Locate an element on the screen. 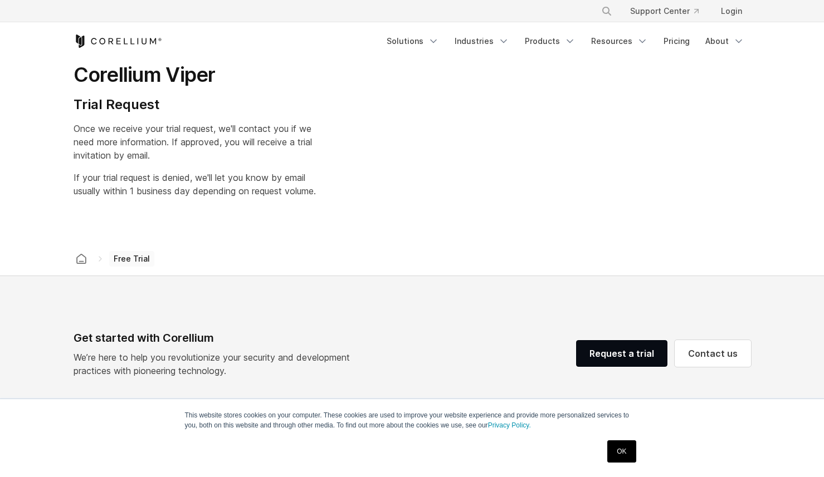 This screenshot has width=824, height=477. a: Login is located at coordinates (731, 11).